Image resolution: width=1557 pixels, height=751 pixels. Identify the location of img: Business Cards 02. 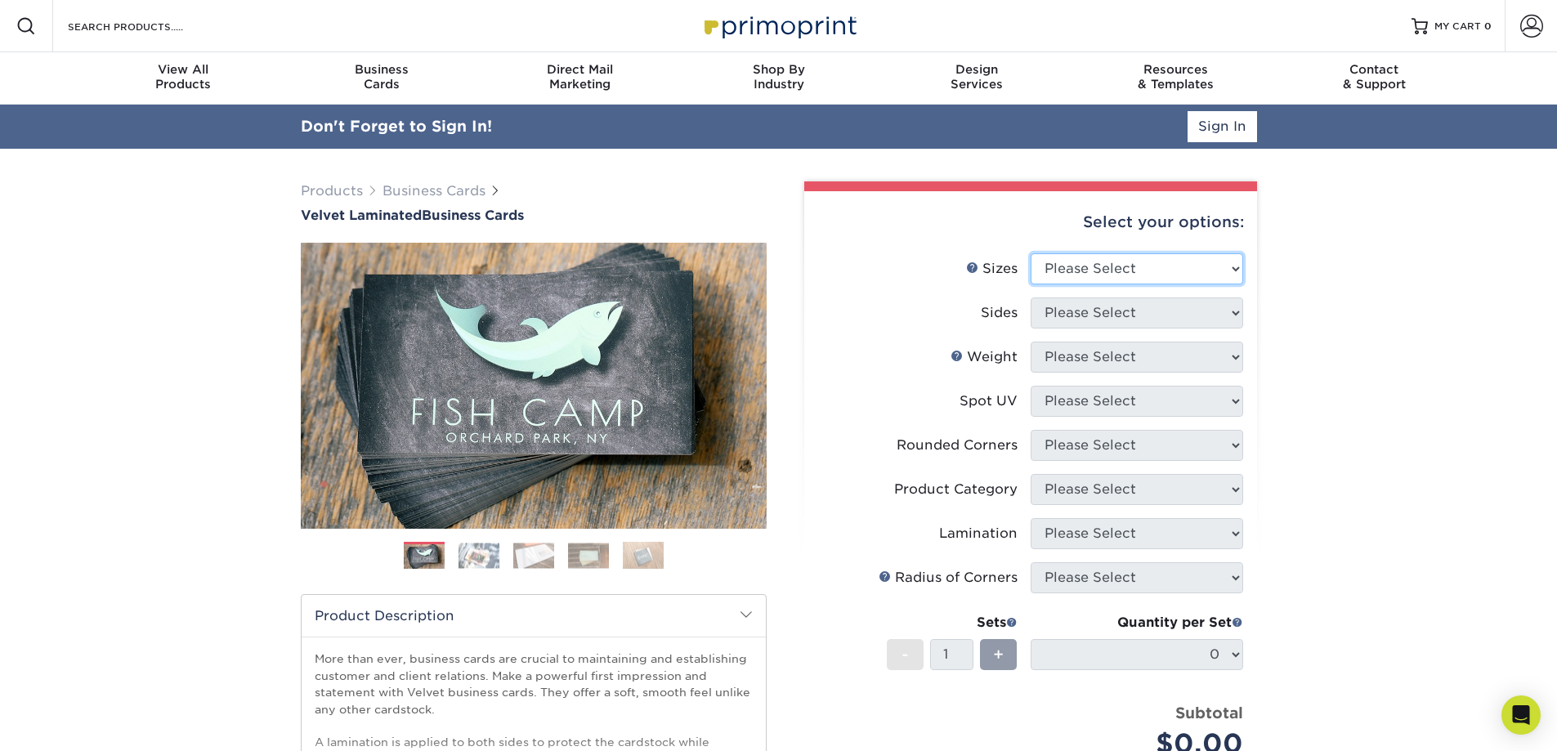
(479, 555).